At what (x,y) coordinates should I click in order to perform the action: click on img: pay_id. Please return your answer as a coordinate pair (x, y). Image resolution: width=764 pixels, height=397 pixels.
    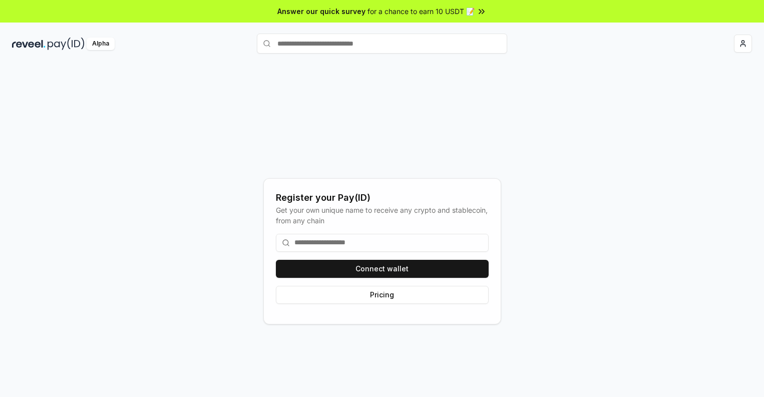
    Looking at the image, I should click on (66, 44).